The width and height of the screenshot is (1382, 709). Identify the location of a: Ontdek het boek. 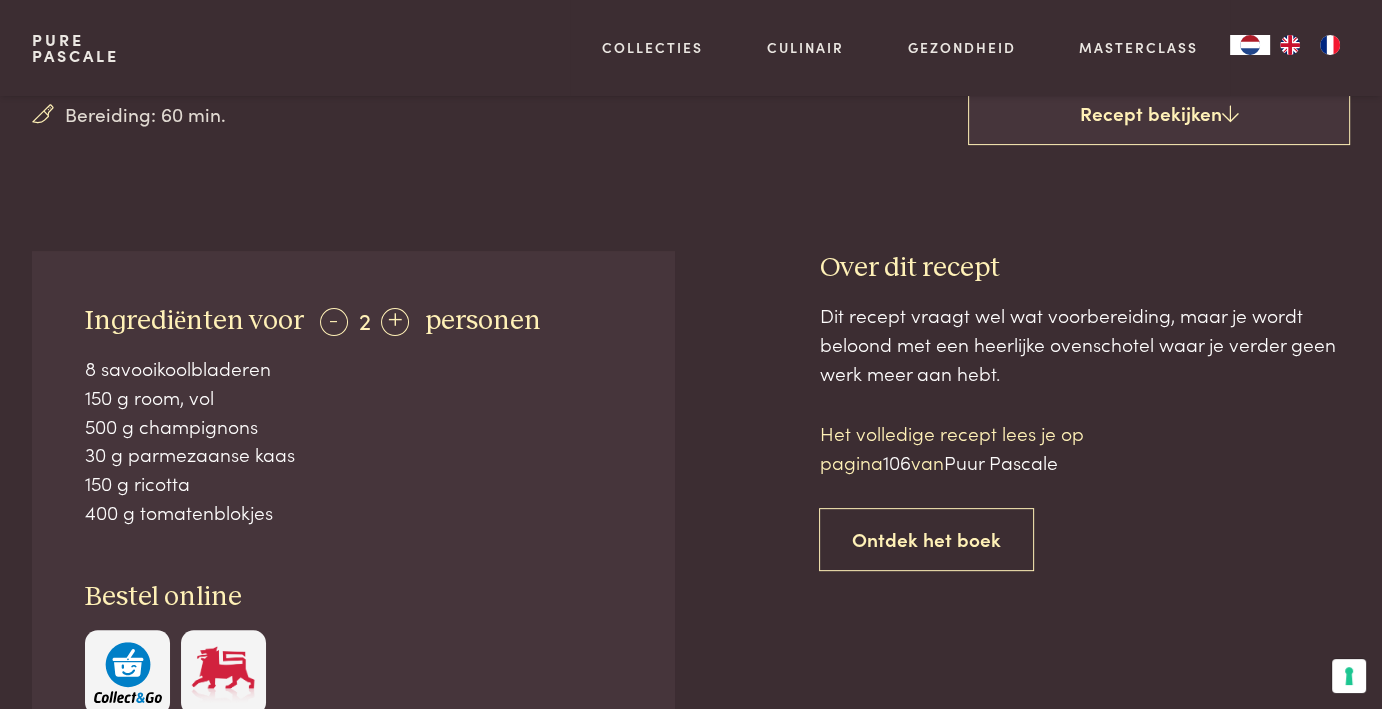
(926, 539).